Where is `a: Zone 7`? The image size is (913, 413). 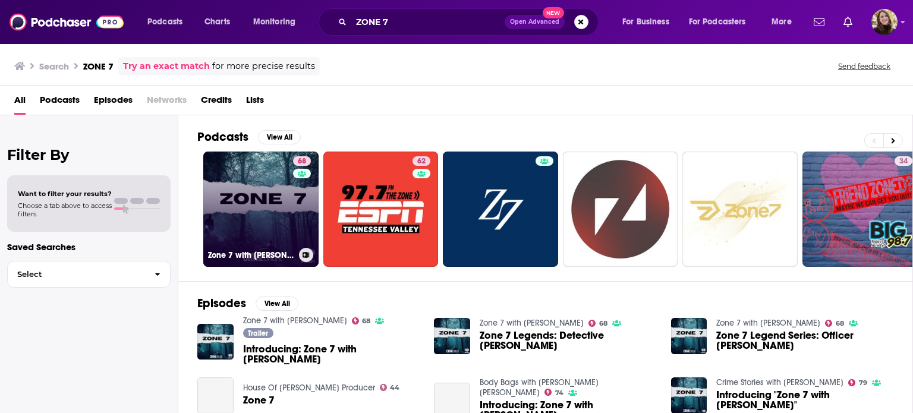
a: Zone 7 is located at coordinates (259, 400).